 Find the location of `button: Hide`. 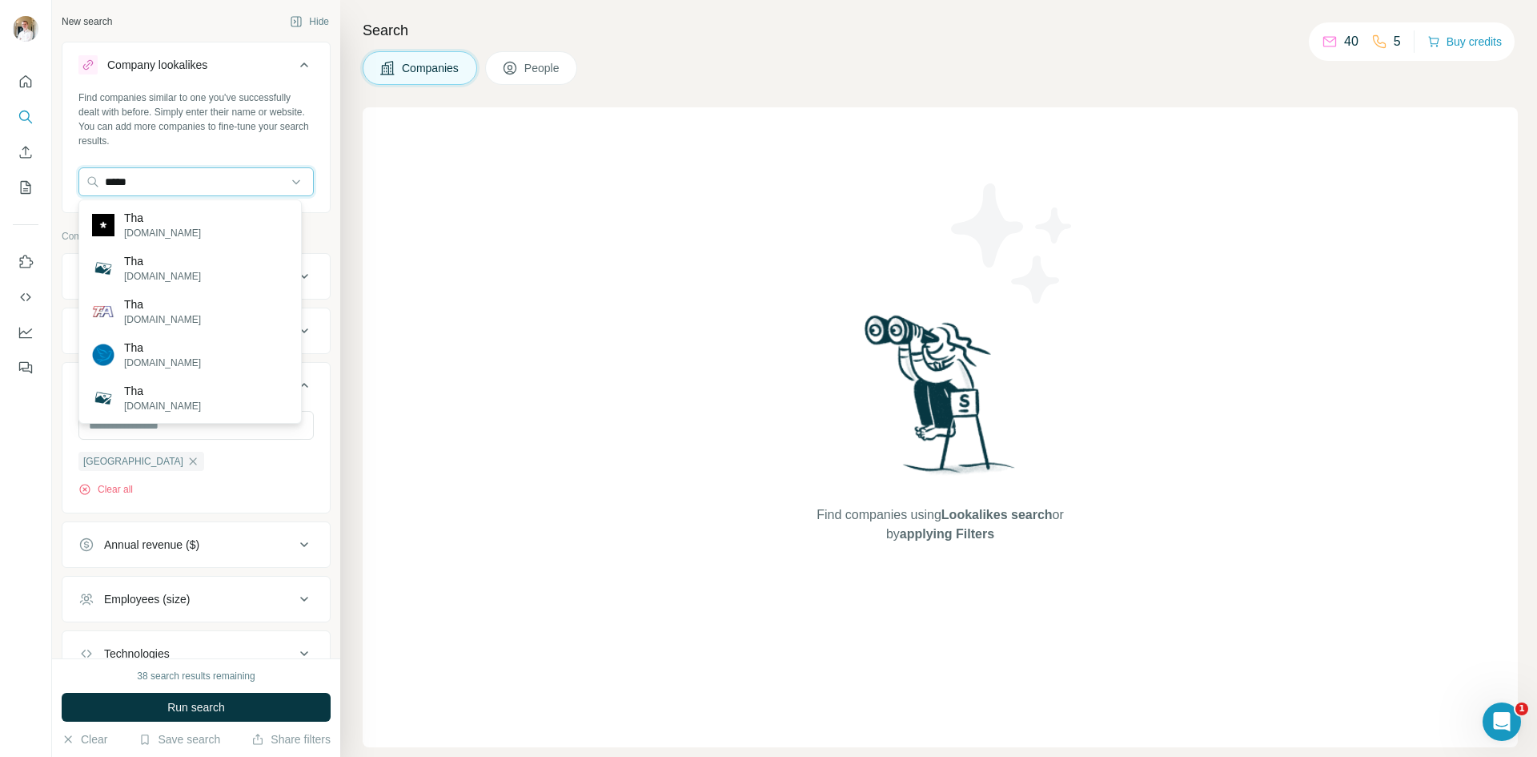

button: Hide is located at coordinates (309, 22).